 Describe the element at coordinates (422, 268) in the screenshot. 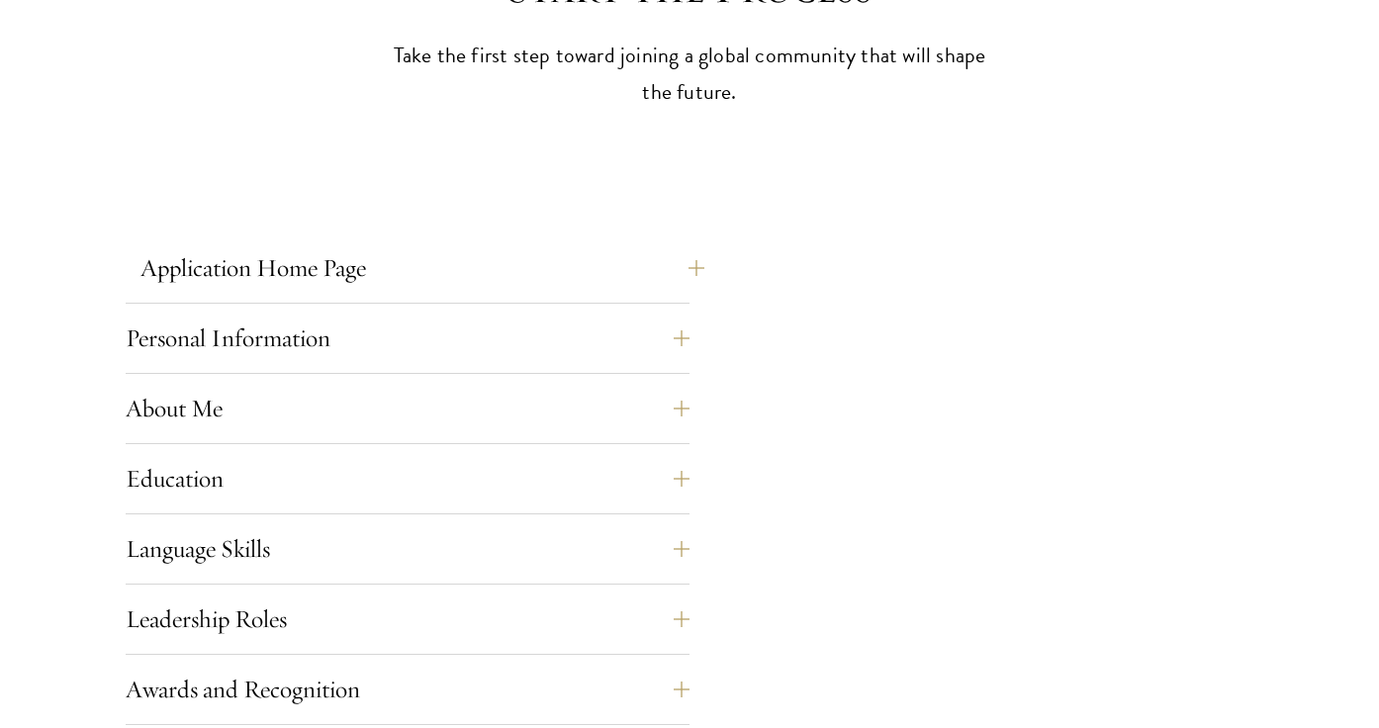

I see `button: Application Home Page` at that location.